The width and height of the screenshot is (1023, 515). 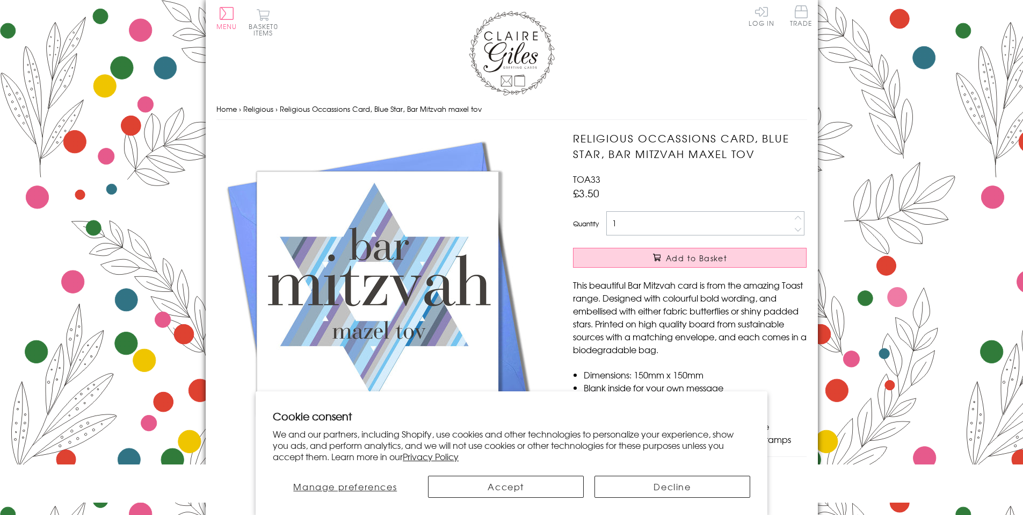 What do you see at coordinates (695, 374) in the screenshot?
I see `li: Dimensions: 150mm x 150mm` at bounding box center [695, 374].